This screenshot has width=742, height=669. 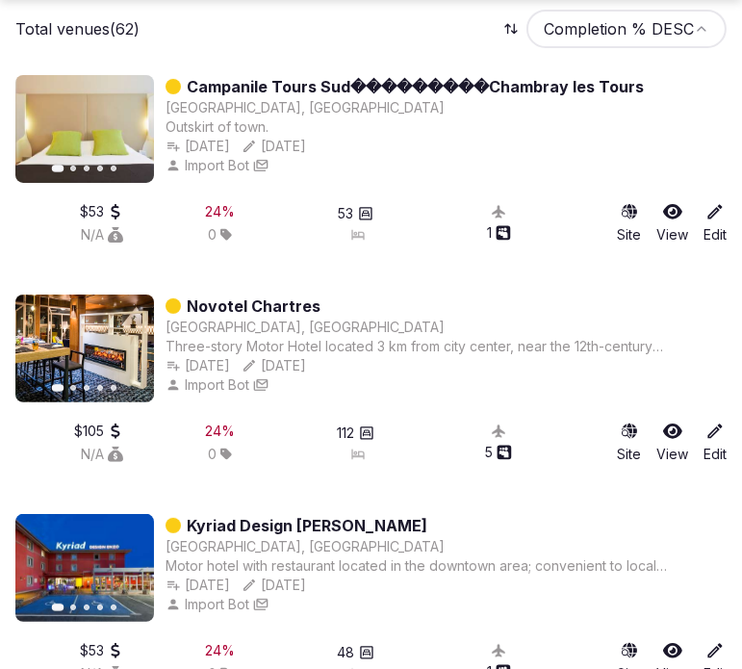 I want to click on div: $105, so click(x=98, y=431).